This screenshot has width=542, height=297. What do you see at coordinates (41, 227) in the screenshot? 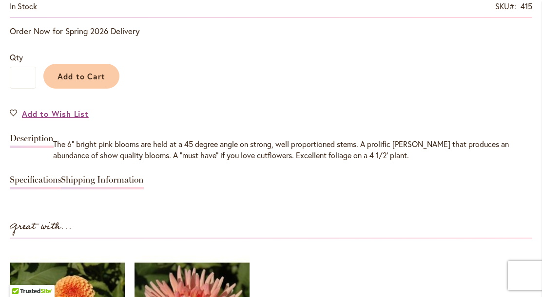
I see `strong: Great with...` at bounding box center [41, 227].